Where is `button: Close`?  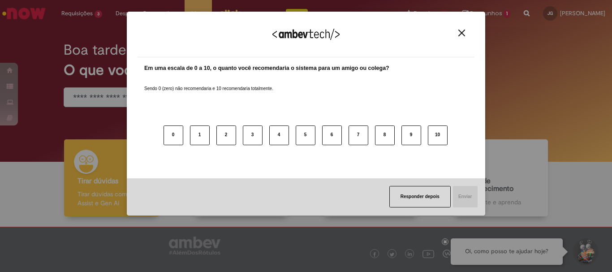
button: Close is located at coordinates (461, 33).